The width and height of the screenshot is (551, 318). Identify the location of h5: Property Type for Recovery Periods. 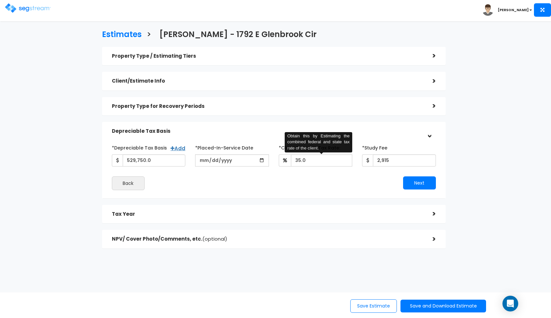
(267, 106).